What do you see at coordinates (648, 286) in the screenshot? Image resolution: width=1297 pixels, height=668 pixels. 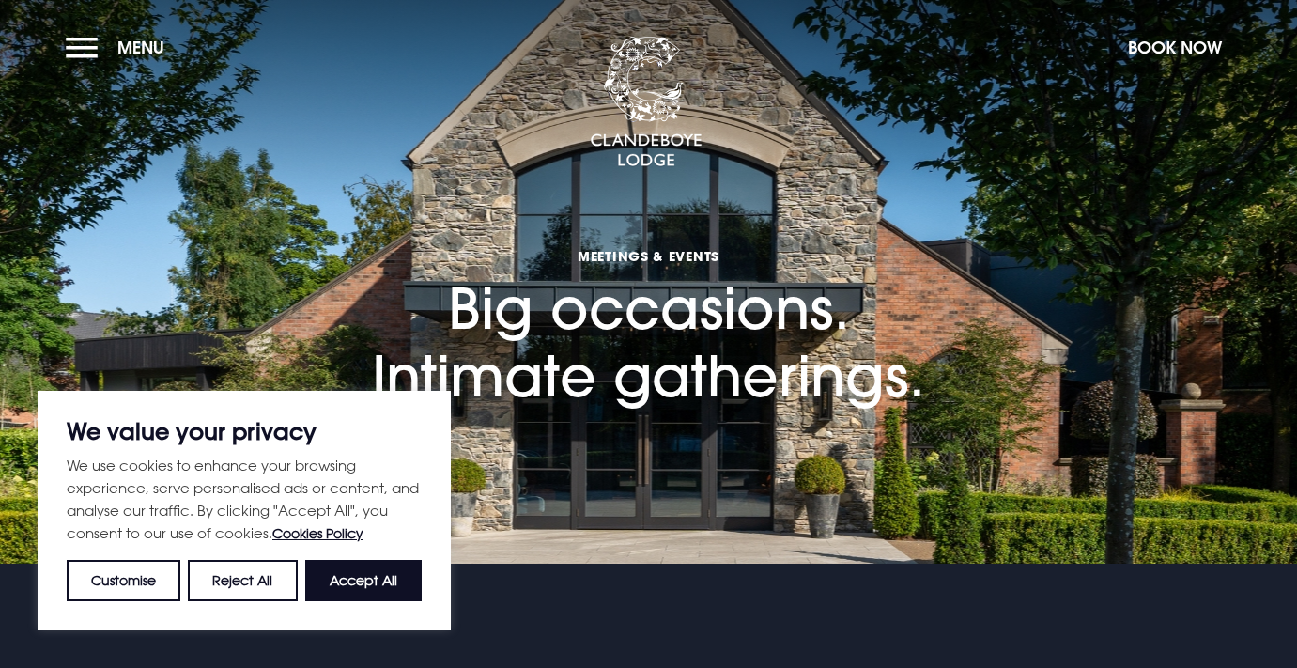 I see `h1: Big occasions. Intimate gatherings.` at bounding box center [648, 286].